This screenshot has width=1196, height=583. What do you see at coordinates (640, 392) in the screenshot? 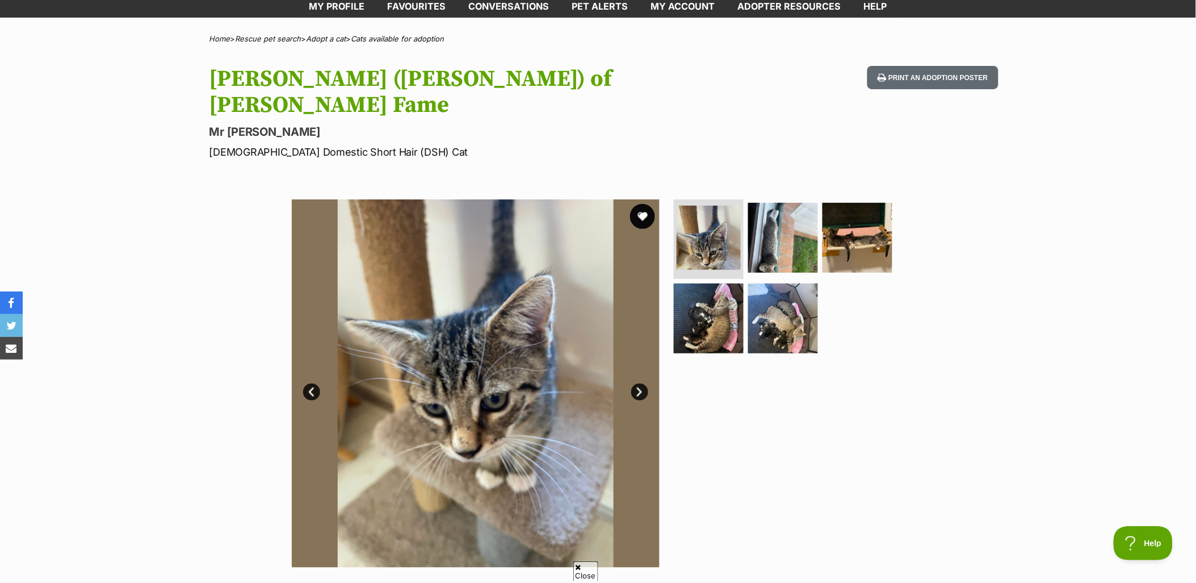
I see `a: Next` at bounding box center [640, 392].